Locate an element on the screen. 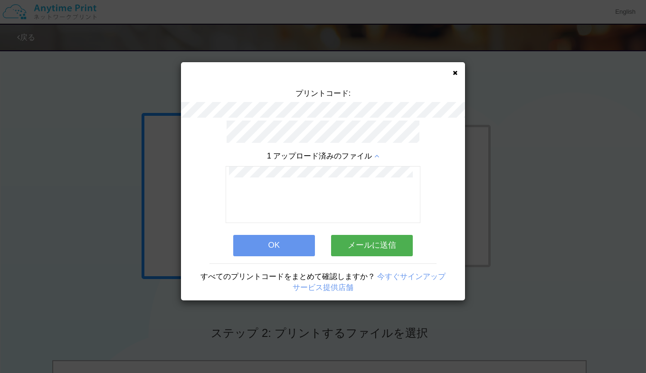 This screenshot has width=646, height=373. span: すべてのプリントコードをまとめて確認しますか？ is located at coordinates (288, 276).